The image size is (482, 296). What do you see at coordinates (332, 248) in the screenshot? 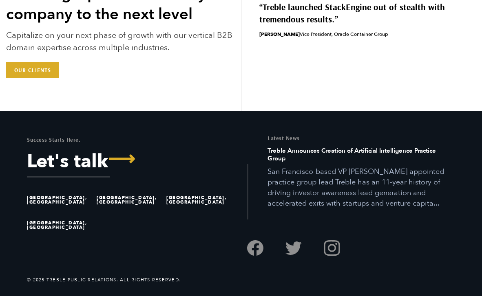
I see `a: Follow us on Instagram` at bounding box center [332, 248].